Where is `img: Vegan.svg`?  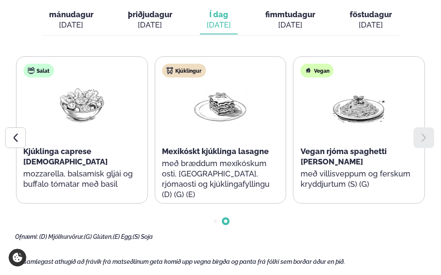 img: Vegan.svg is located at coordinates (309, 71).